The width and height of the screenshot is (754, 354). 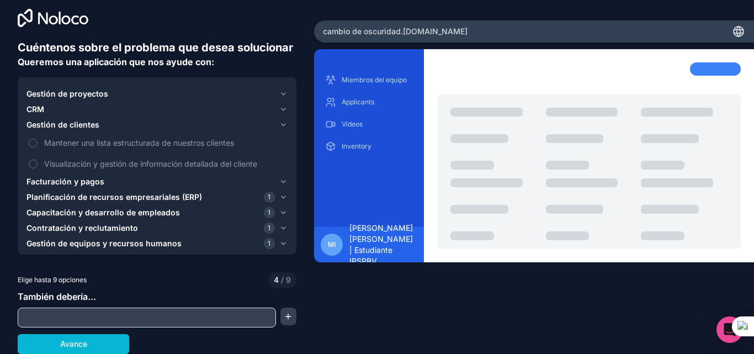 What do you see at coordinates (374, 79) in the screenshot?
I see `font: Miembros del equipo` at bounding box center [374, 79].